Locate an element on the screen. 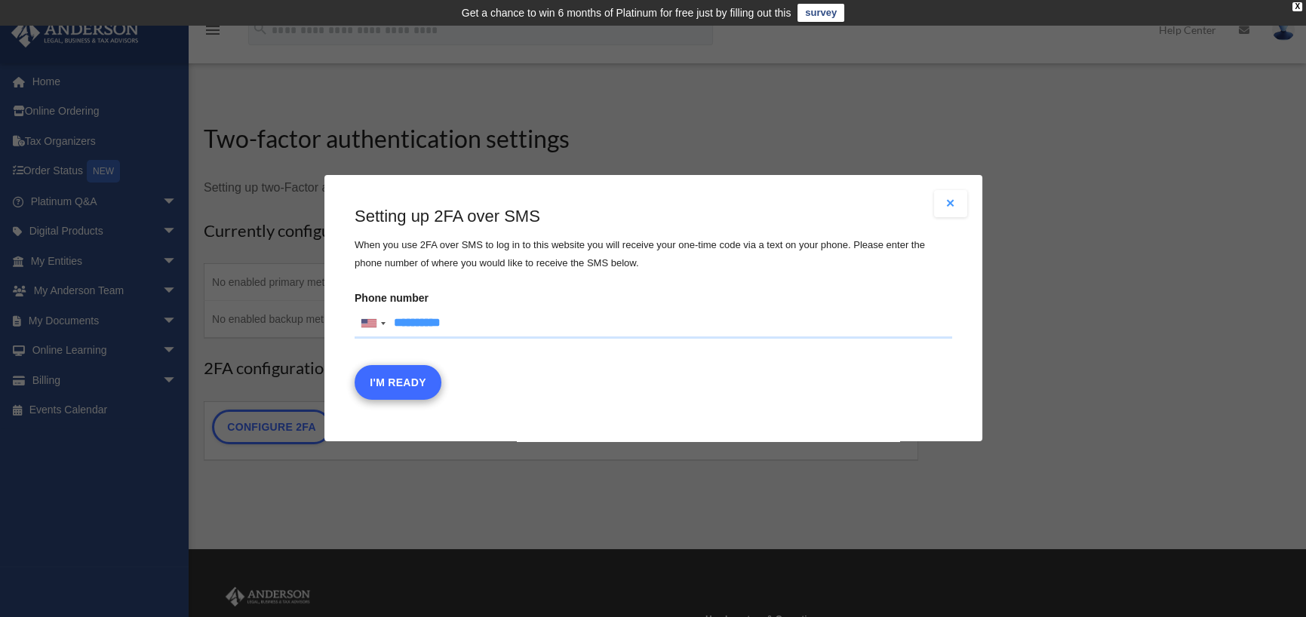 The image size is (1306, 617). p: When you use 2FA over SMS to log in to this website you will receive your one-time code via a tex... is located at coordinates (653, 254).